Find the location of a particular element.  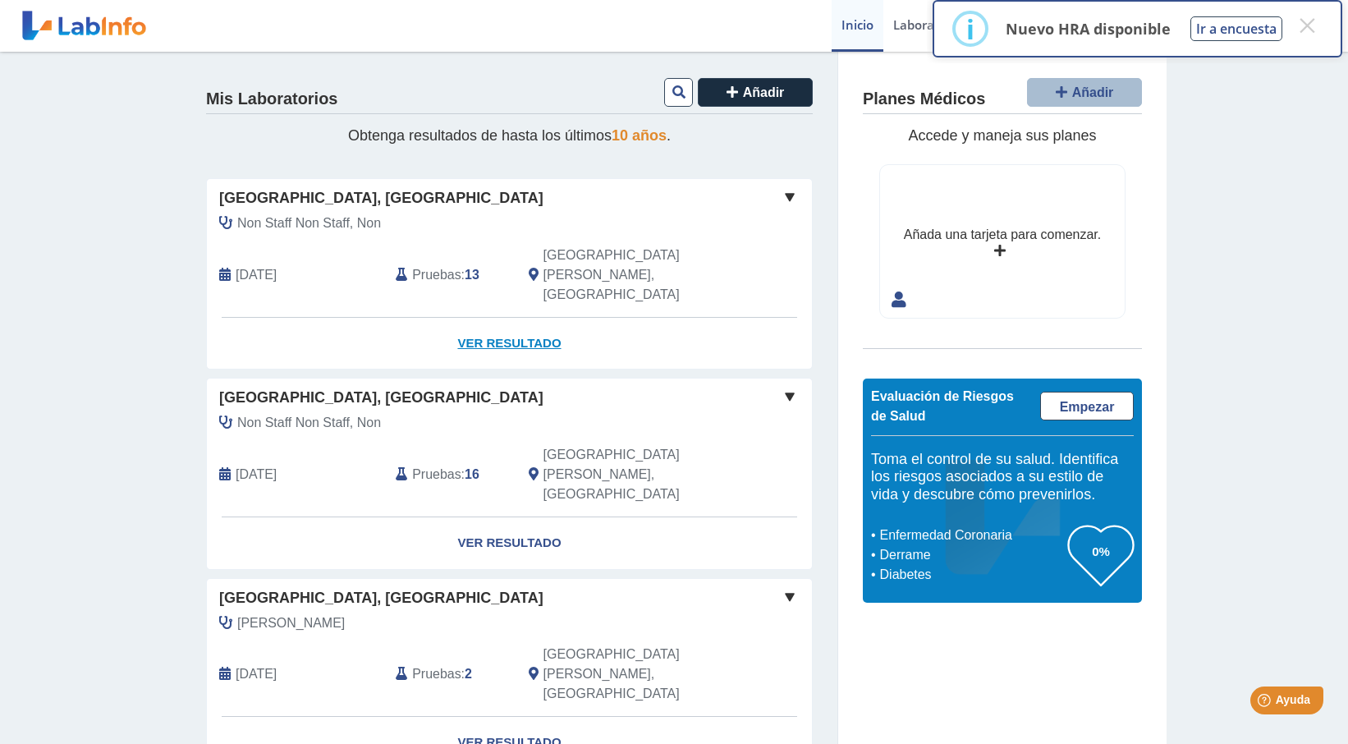

h4: Mis Laboratorios is located at coordinates (272, 99).